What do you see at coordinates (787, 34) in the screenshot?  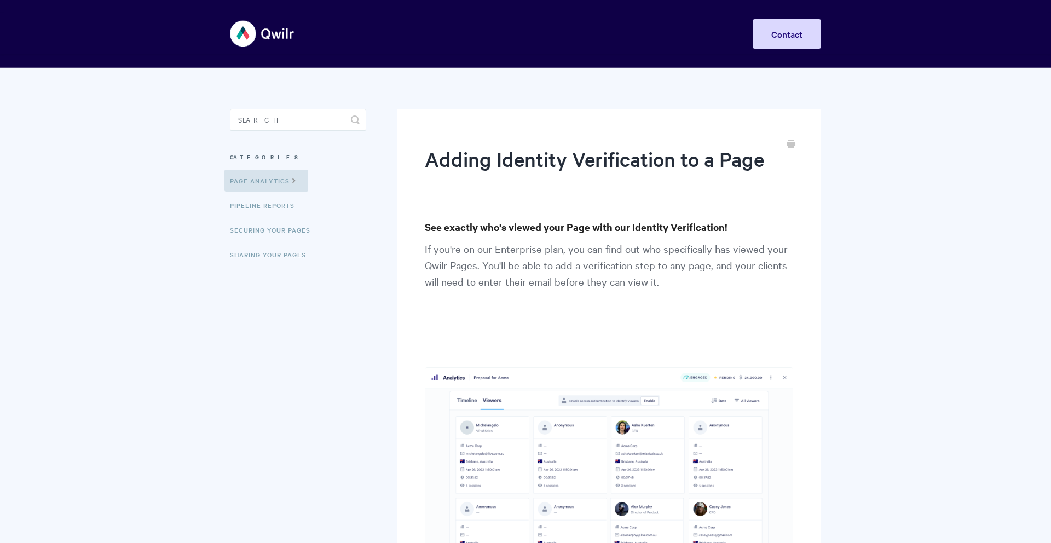 I see `a: Contact` at bounding box center [787, 34].